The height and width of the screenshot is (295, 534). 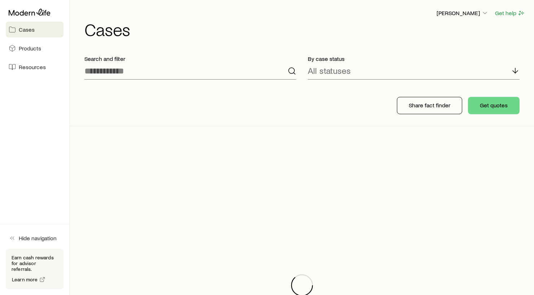 What do you see at coordinates (510, 13) in the screenshot?
I see `button: Get help` at bounding box center [510, 13].